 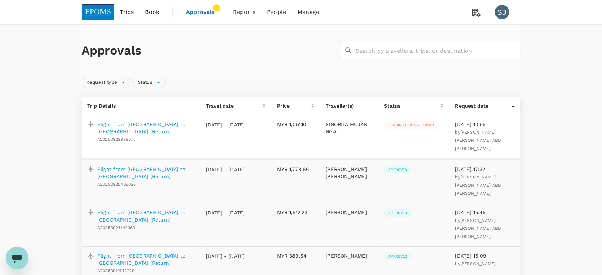 I want to click on p: Trip Details, so click(x=141, y=106).